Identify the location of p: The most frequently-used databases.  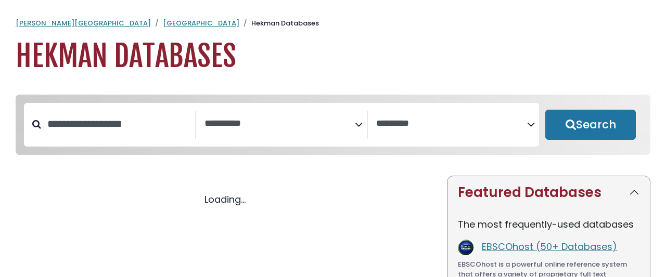
(548, 224).